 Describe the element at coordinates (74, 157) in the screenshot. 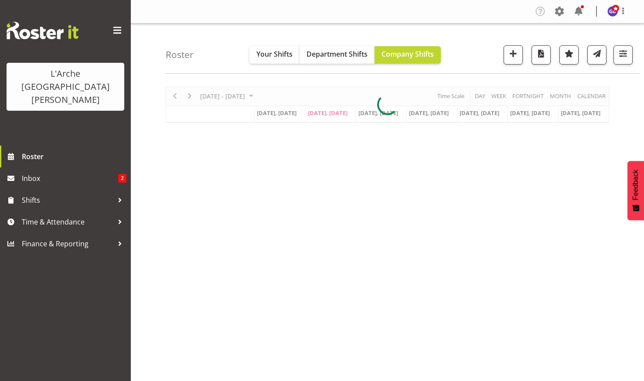

I see `span: Roster` at that location.